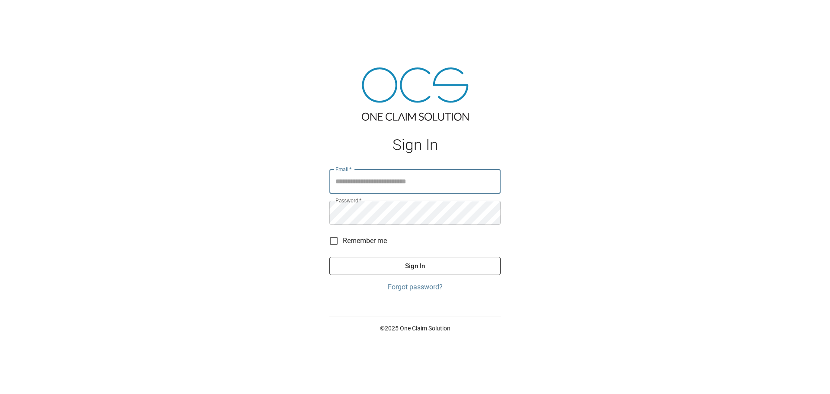 This screenshot has width=830, height=394. What do you see at coordinates (415, 145) in the screenshot?
I see `h1: Sign In` at bounding box center [415, 145].